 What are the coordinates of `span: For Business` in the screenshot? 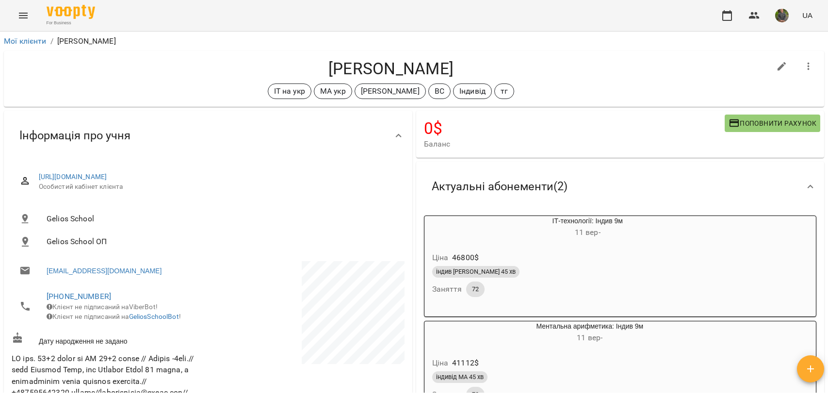 It's located at (71, 23).